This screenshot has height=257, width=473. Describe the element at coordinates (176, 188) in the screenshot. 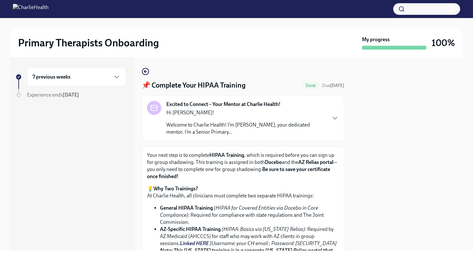

I see `strong: Why Two Trainings?` at that location.